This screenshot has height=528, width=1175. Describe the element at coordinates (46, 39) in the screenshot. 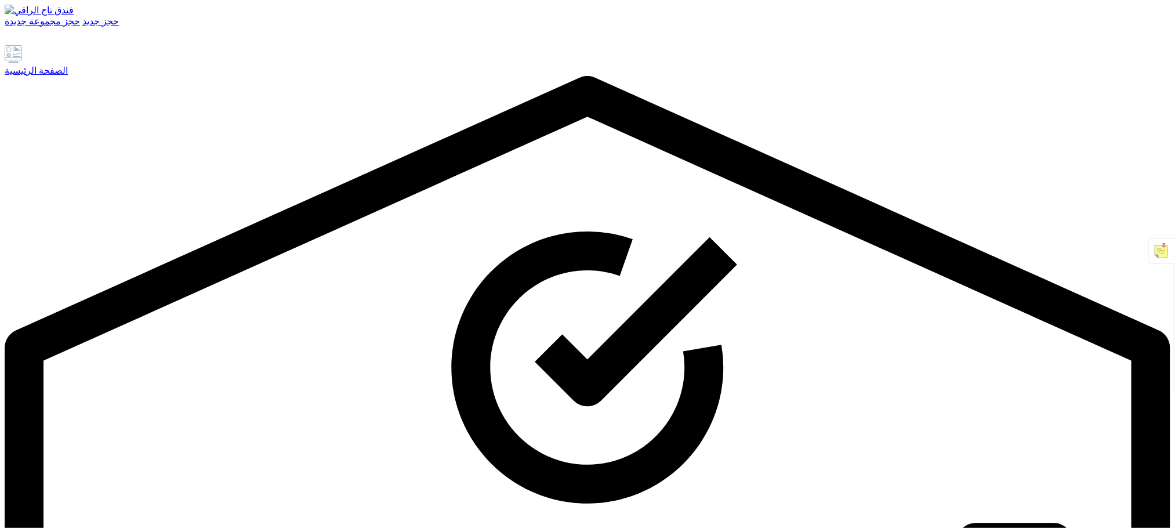

I see `a: تعليقات الموظفين` at that location.